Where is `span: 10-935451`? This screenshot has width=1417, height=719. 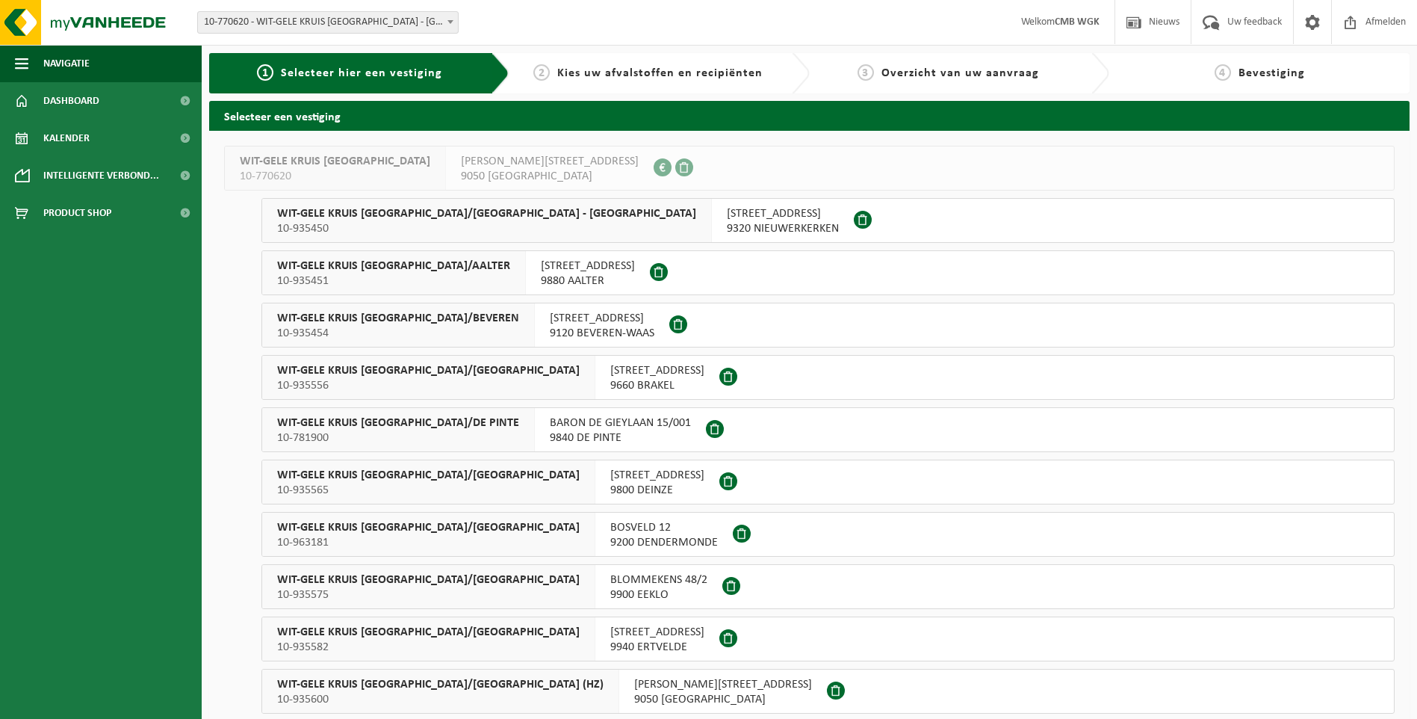 span: 10-935451 is located at coordinates (394, 281).